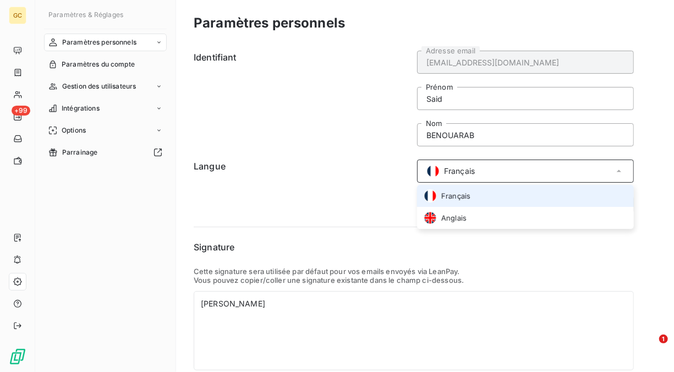 Image resolution: width=674 pixels, height=372 pixels. Describe the element at coordinates (74, 130) in the screenshot. I see `span: Options` at that location.